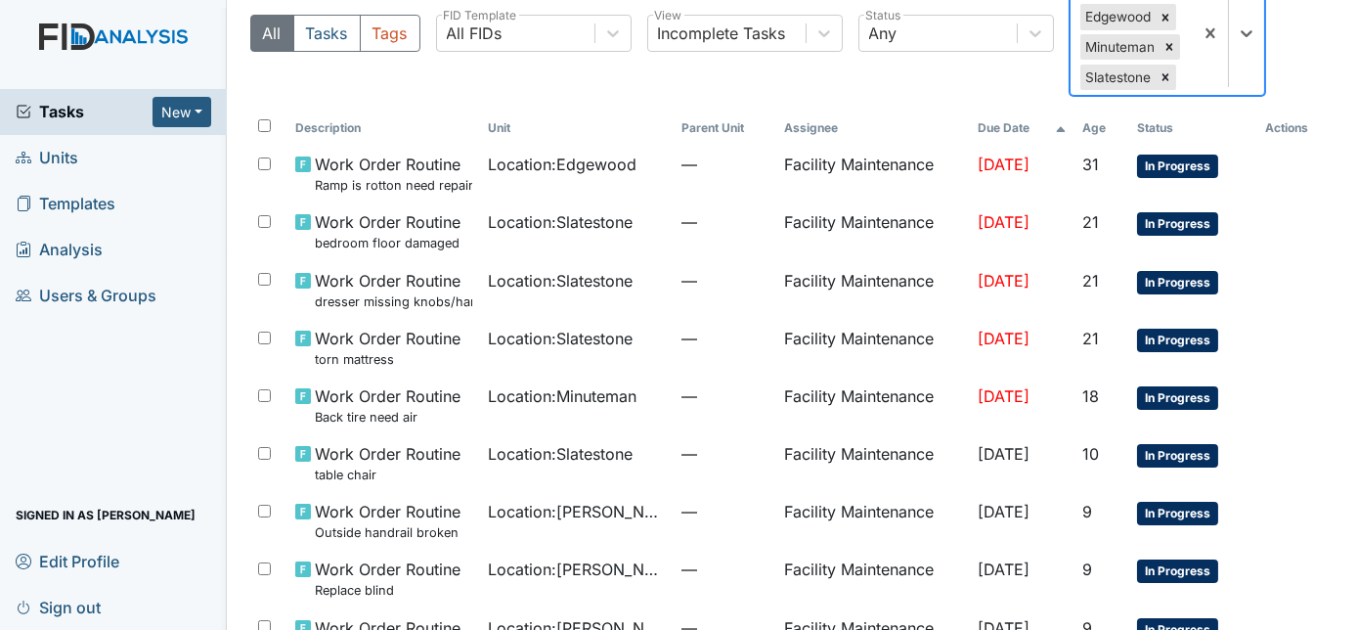  Describe the element at coordinates (86, 295) in the screenshot. I see `span: Users & Groups` at that location.